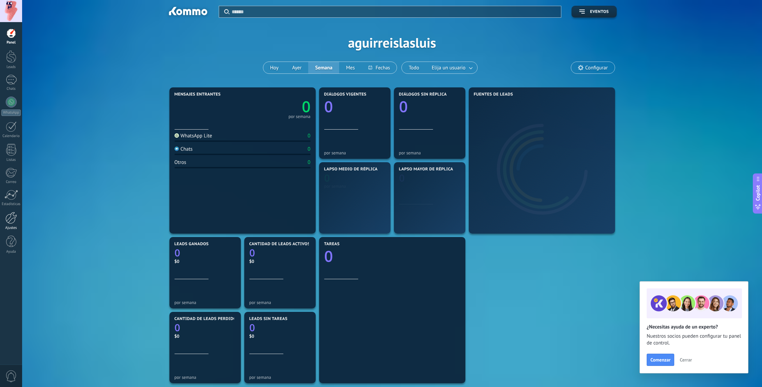  Describe the element at coordinates (269, 319) in the screenshot. I see `span: Leads sin tareas` at that location.